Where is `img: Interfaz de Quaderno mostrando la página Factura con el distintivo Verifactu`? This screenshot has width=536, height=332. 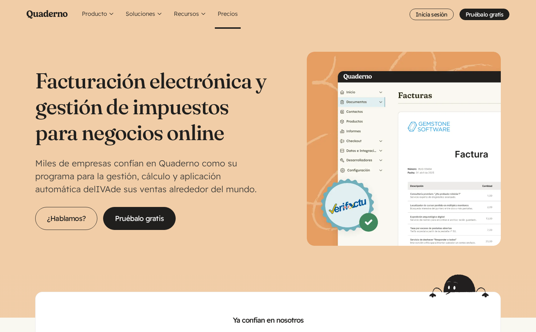 img: Interfaz de Quaderno mostrando la página Factura con el distintivo Verifactu is located at coordinates (404, 149).